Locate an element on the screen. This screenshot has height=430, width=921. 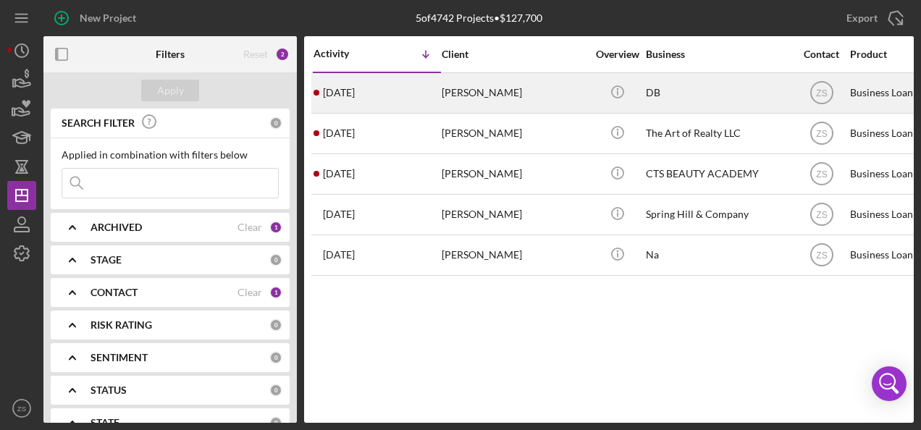
div: 2 is located at coordinates (282, 54).